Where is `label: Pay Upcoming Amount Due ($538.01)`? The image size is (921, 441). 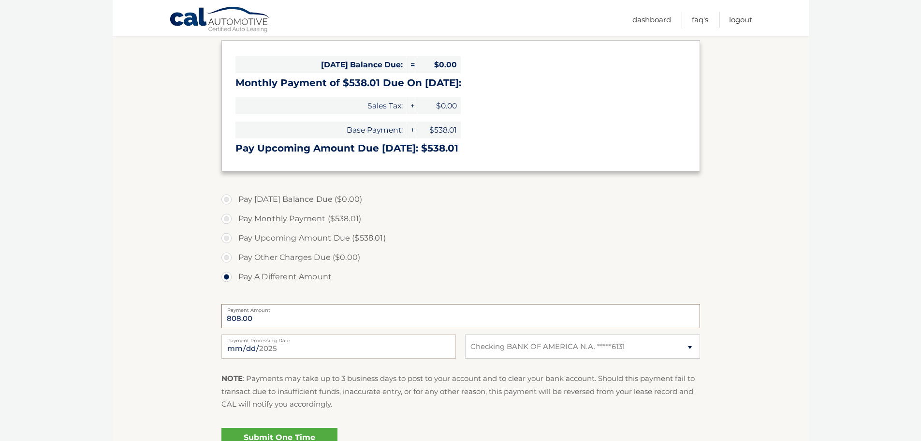 label: Pay Upcoming Amount Due ($538.01) is located at coordinates (461, 238).